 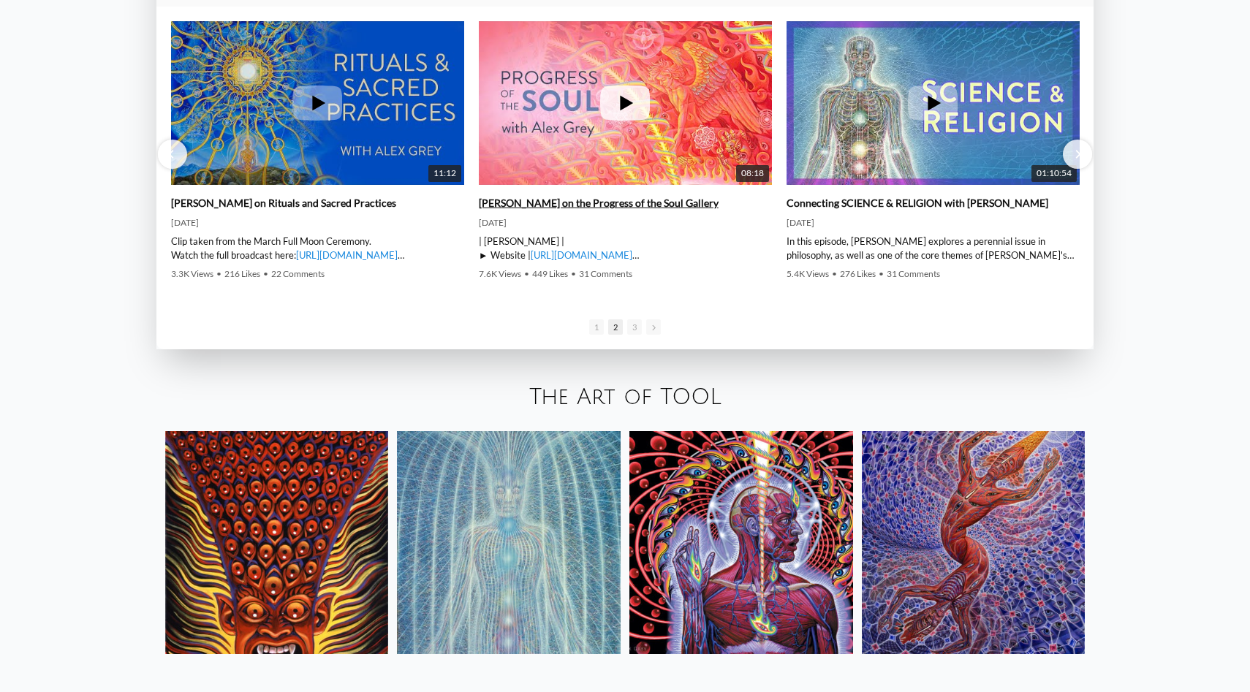 I want to click on span: 449 Likes, so click(x=550, y=273).